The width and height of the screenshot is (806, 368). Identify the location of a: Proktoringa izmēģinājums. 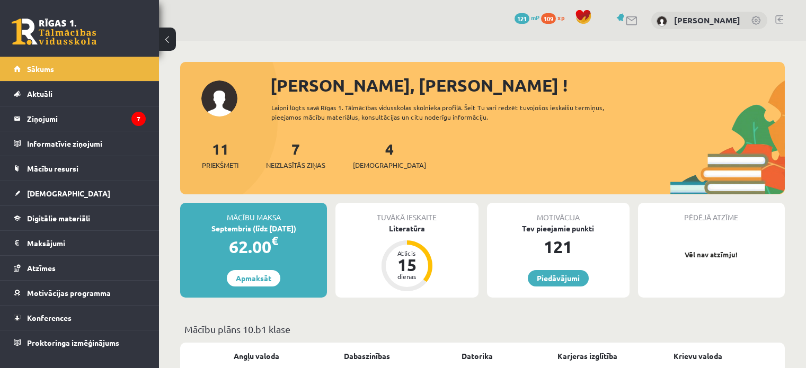
(80, 343).